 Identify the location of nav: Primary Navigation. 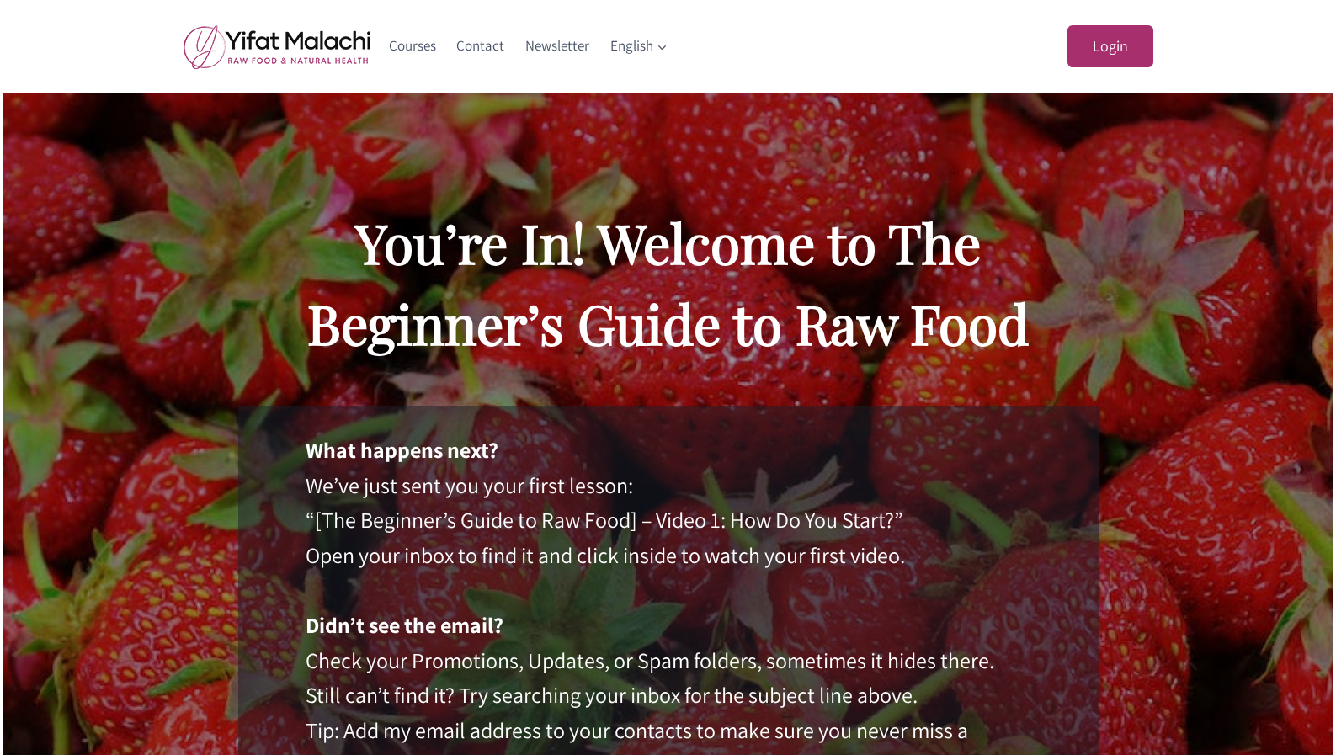
(529, 46).